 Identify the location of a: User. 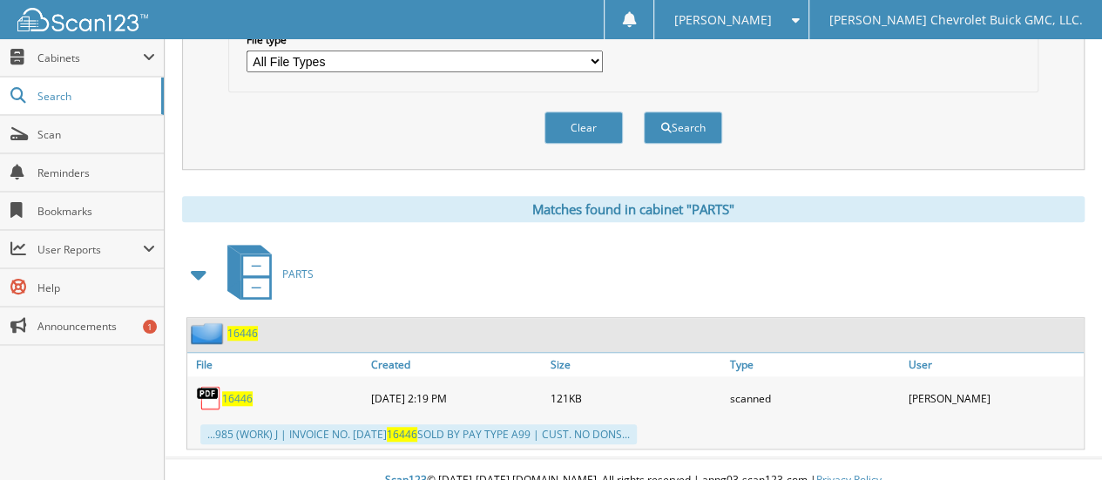
(994, 364).